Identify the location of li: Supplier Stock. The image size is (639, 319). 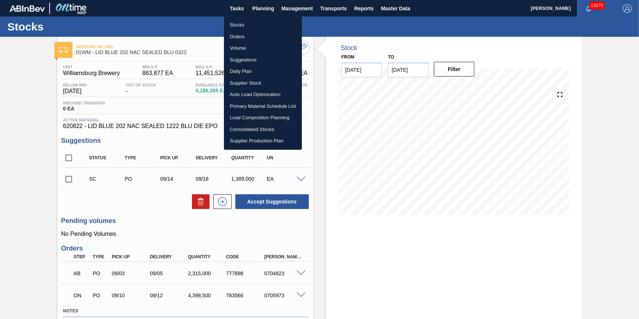
(263, 83).